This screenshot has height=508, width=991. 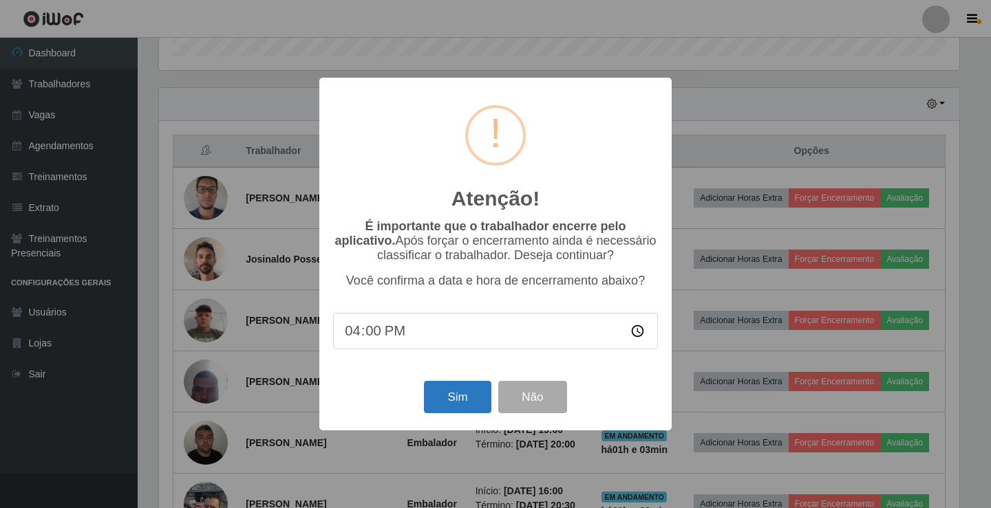 I want to click on p: Você confirma a data e hora de encerramento abaixo?, so click(x=495, y=281).